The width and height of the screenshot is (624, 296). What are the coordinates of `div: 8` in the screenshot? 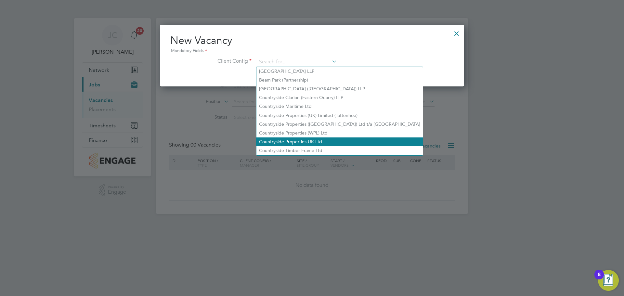 It's located at (599, 279).